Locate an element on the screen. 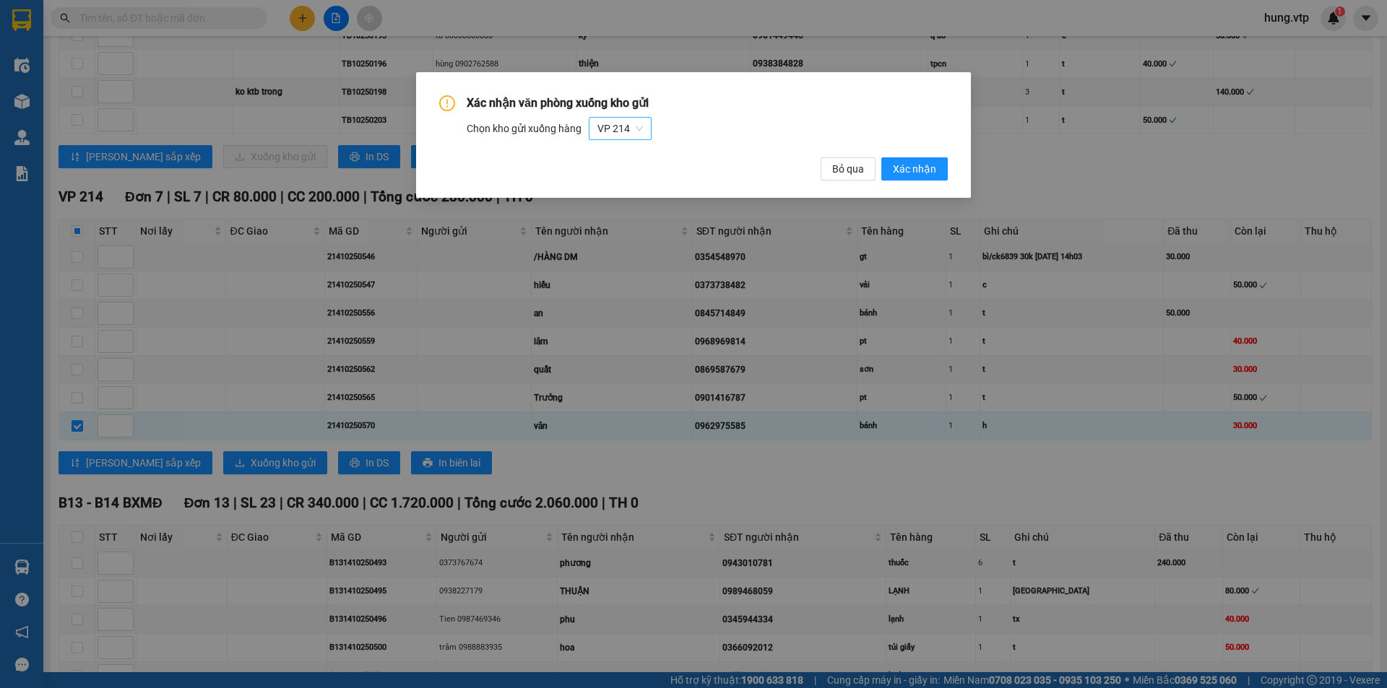  span: Xác nhận văn phòng xuống kho gửi is located at coordinates (558, 103).